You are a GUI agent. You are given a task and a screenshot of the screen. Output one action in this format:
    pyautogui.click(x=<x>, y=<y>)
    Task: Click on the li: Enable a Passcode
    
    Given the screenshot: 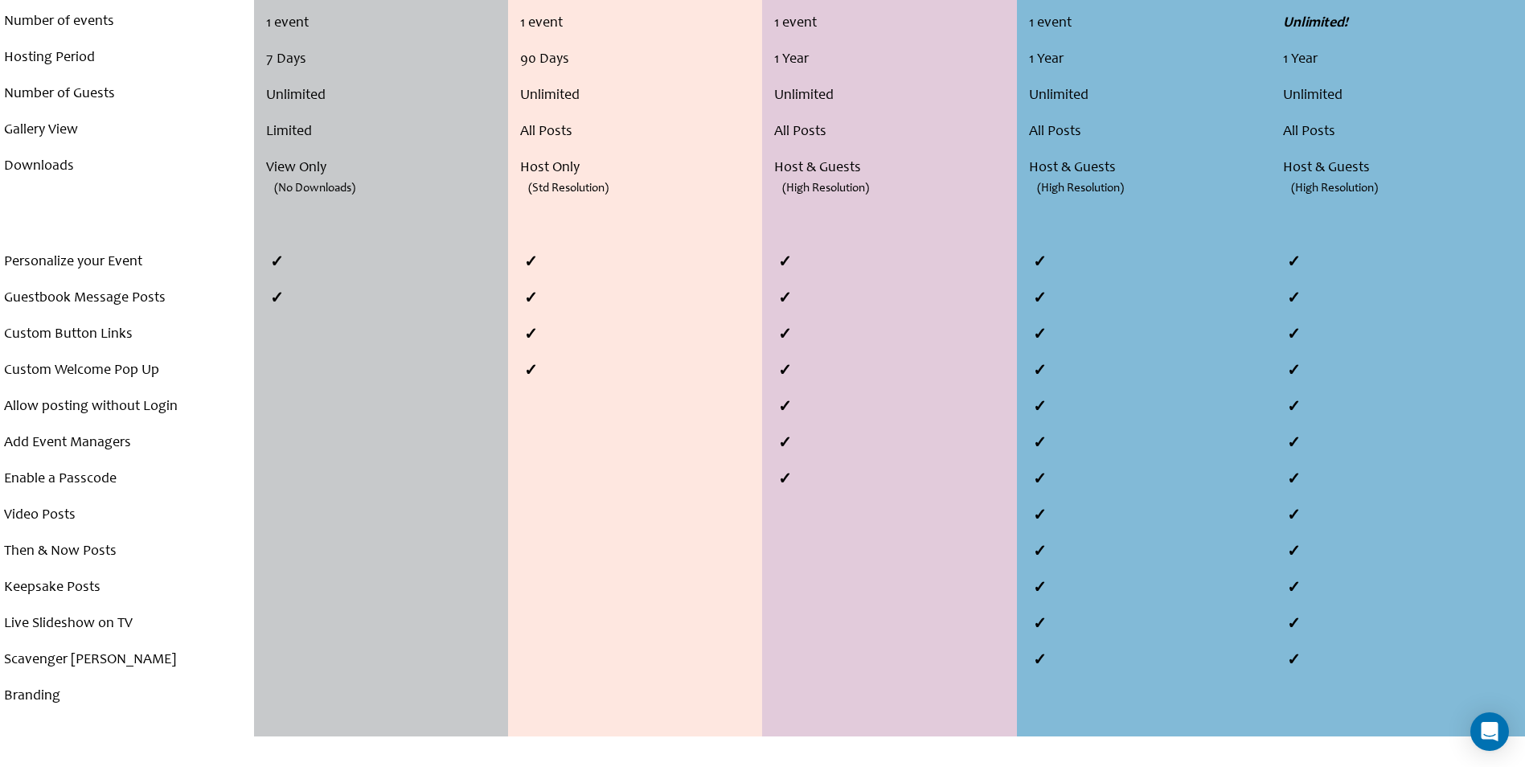 What is the action you would take?
    pyautogui.click(x=127, y=479)
    